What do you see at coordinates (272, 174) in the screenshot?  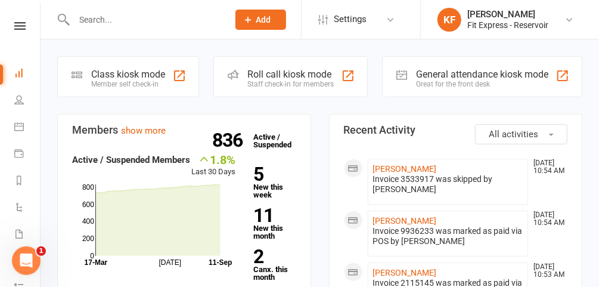 I see `strong: 5` at bounding box center [272, 174].